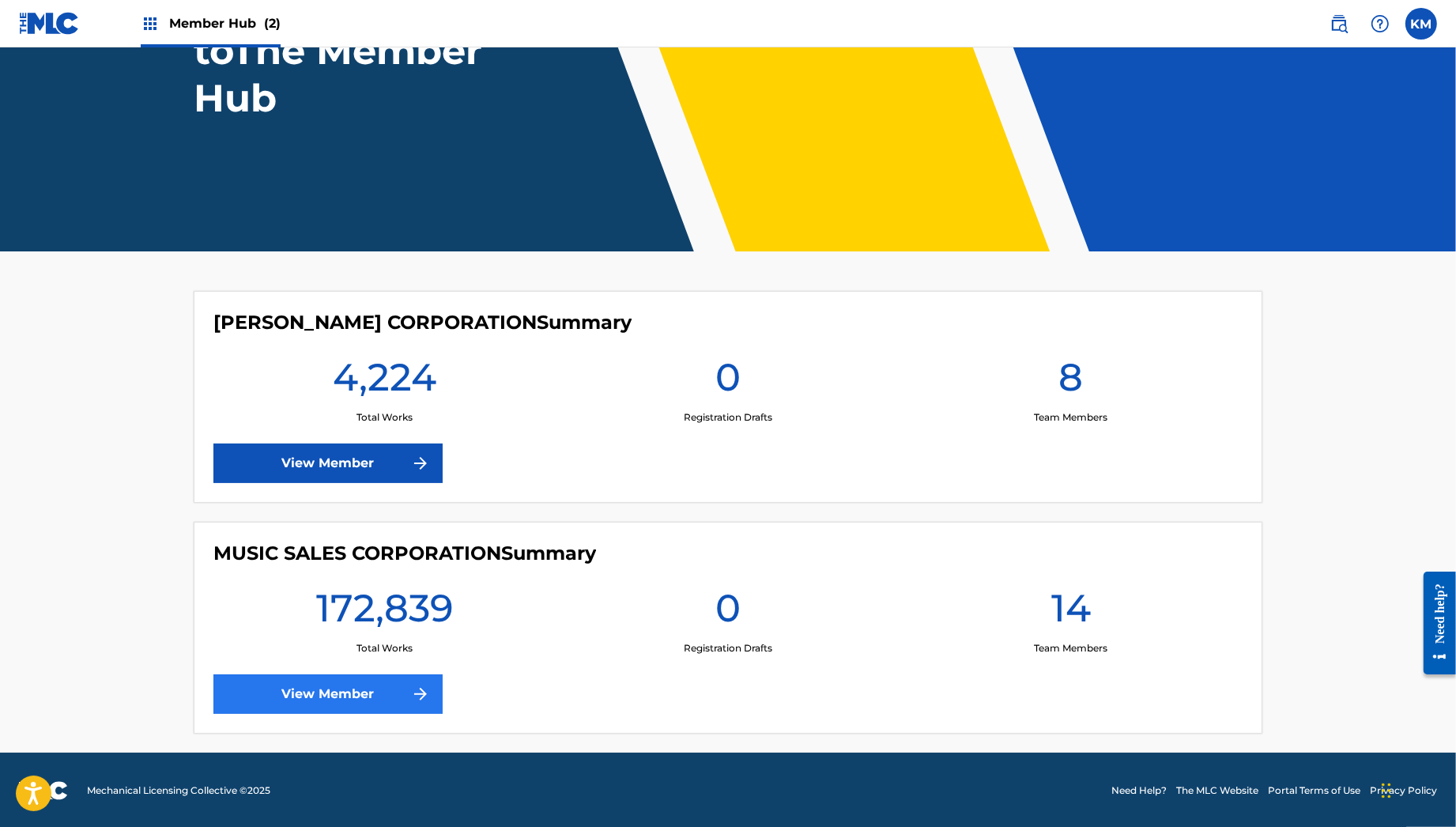 The height and width of the screenshot is (827, 1456). What do you see at coordinates (272, 22) in the screenshot?
I see `span: (2)` at bounding box center [272, 22].